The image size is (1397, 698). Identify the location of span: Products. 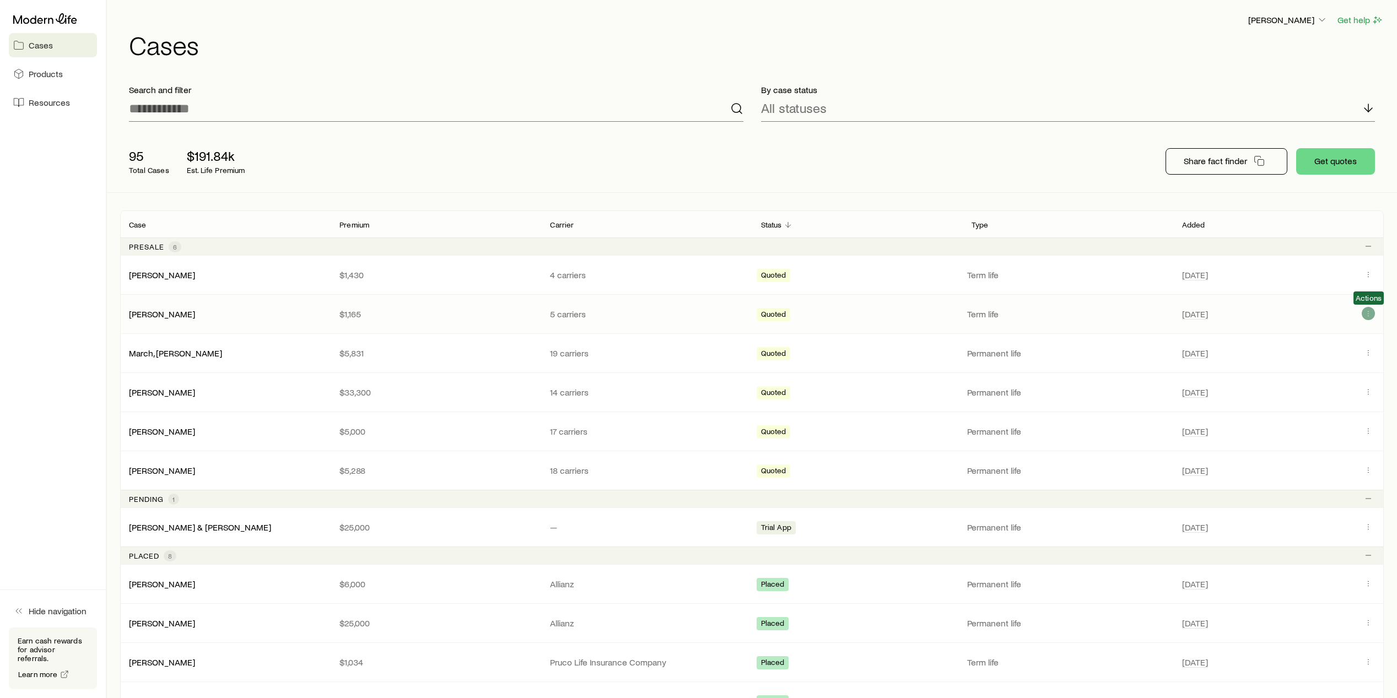
(46, 74).